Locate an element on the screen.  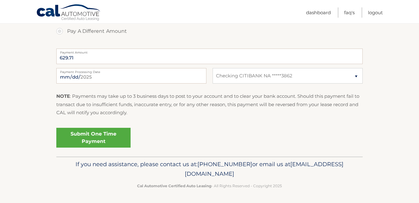
a: Dashboard is located at coordinates (318, 12).